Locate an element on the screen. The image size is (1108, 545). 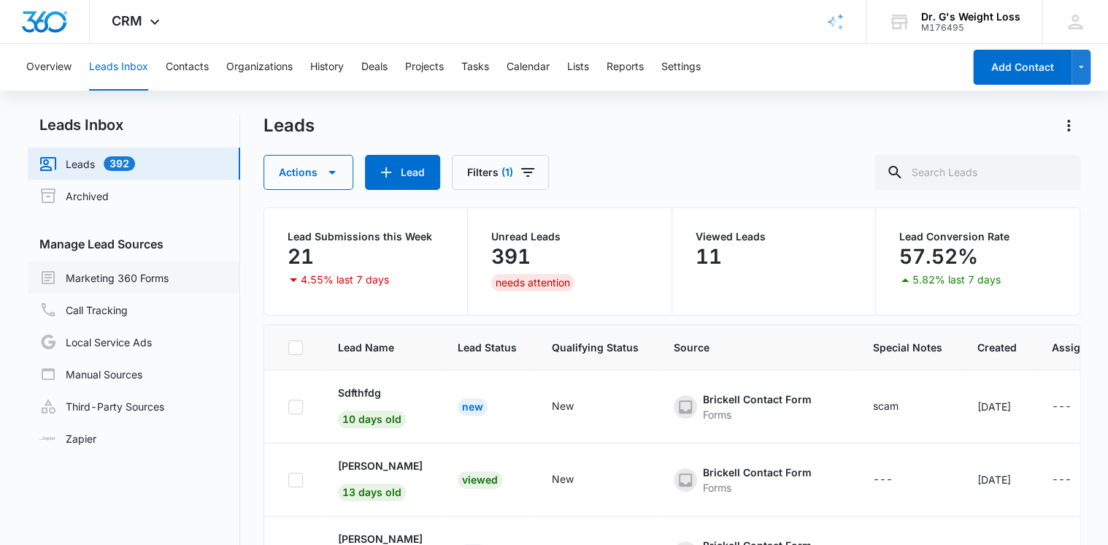
span: Lead Status is located at coordinates (487, 347).